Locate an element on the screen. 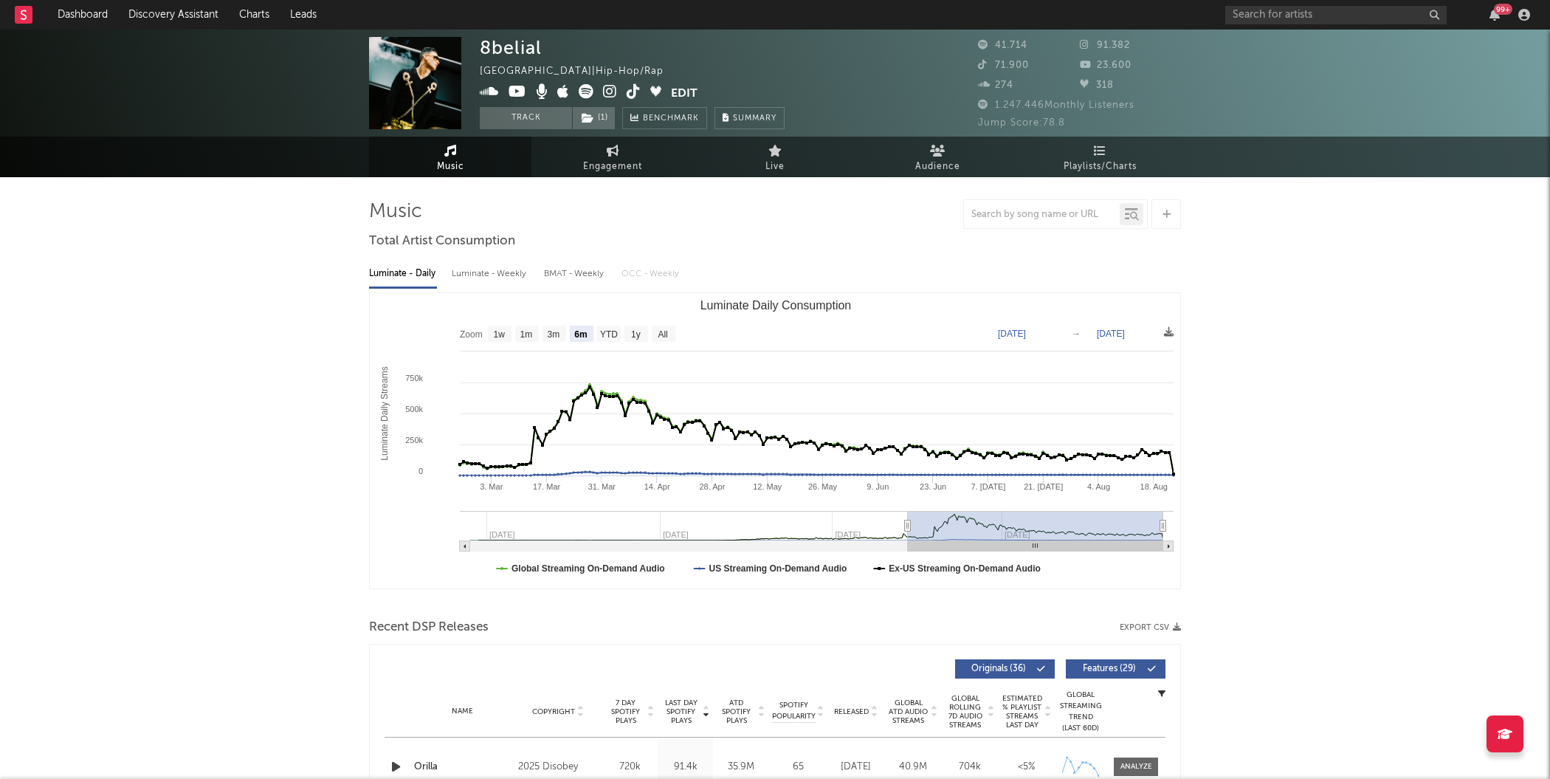 The height and width of the screenshot is (779, 1550). text: 1y is located at coordinates (635, 334).